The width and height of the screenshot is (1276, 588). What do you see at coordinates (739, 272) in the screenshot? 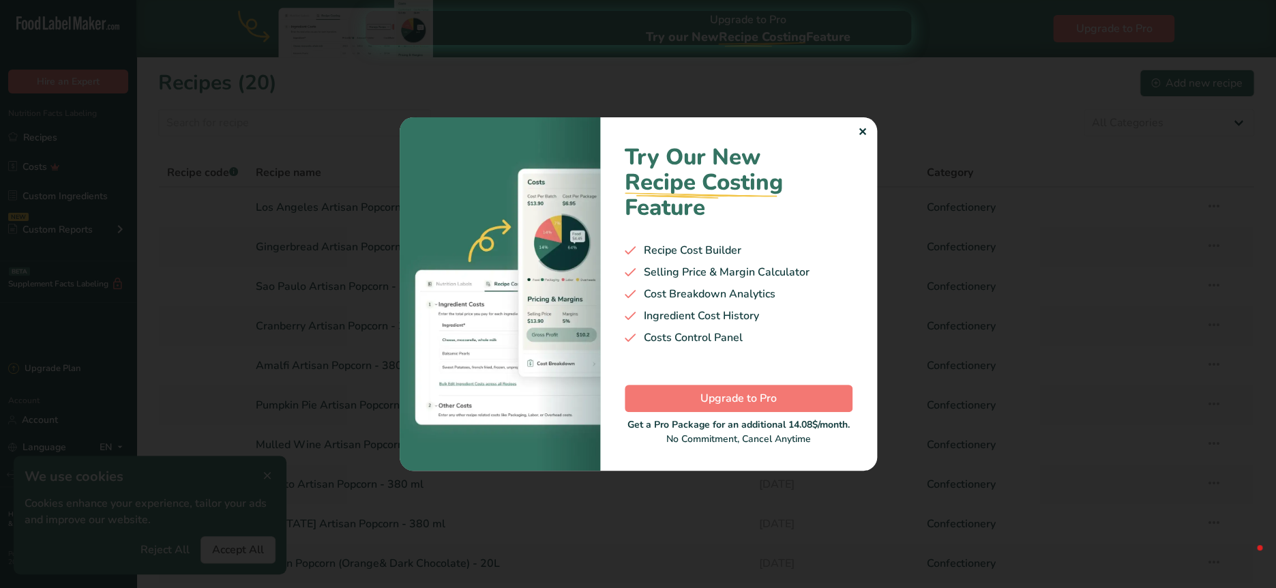
I see `div: Selling Price & Margin Calculator` at bounding box center [739, 272].